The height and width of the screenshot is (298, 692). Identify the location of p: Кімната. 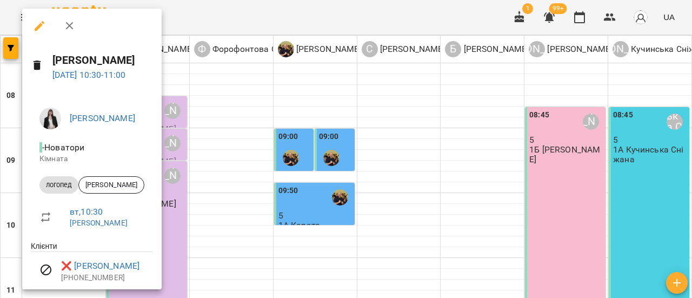
(92, 159).